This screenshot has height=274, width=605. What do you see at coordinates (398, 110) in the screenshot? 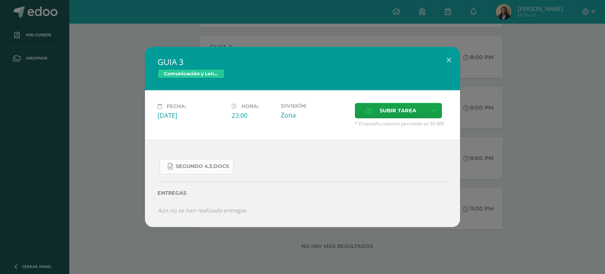
I see `span: Subir tarea` at bounding box center [398, 110].